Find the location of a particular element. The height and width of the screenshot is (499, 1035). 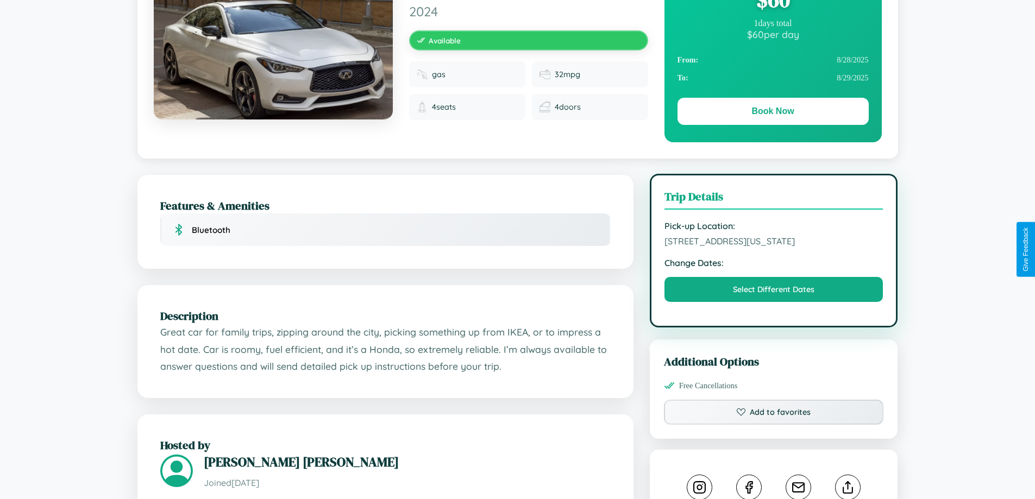

strong: To: is located at coordinates (683, 78).